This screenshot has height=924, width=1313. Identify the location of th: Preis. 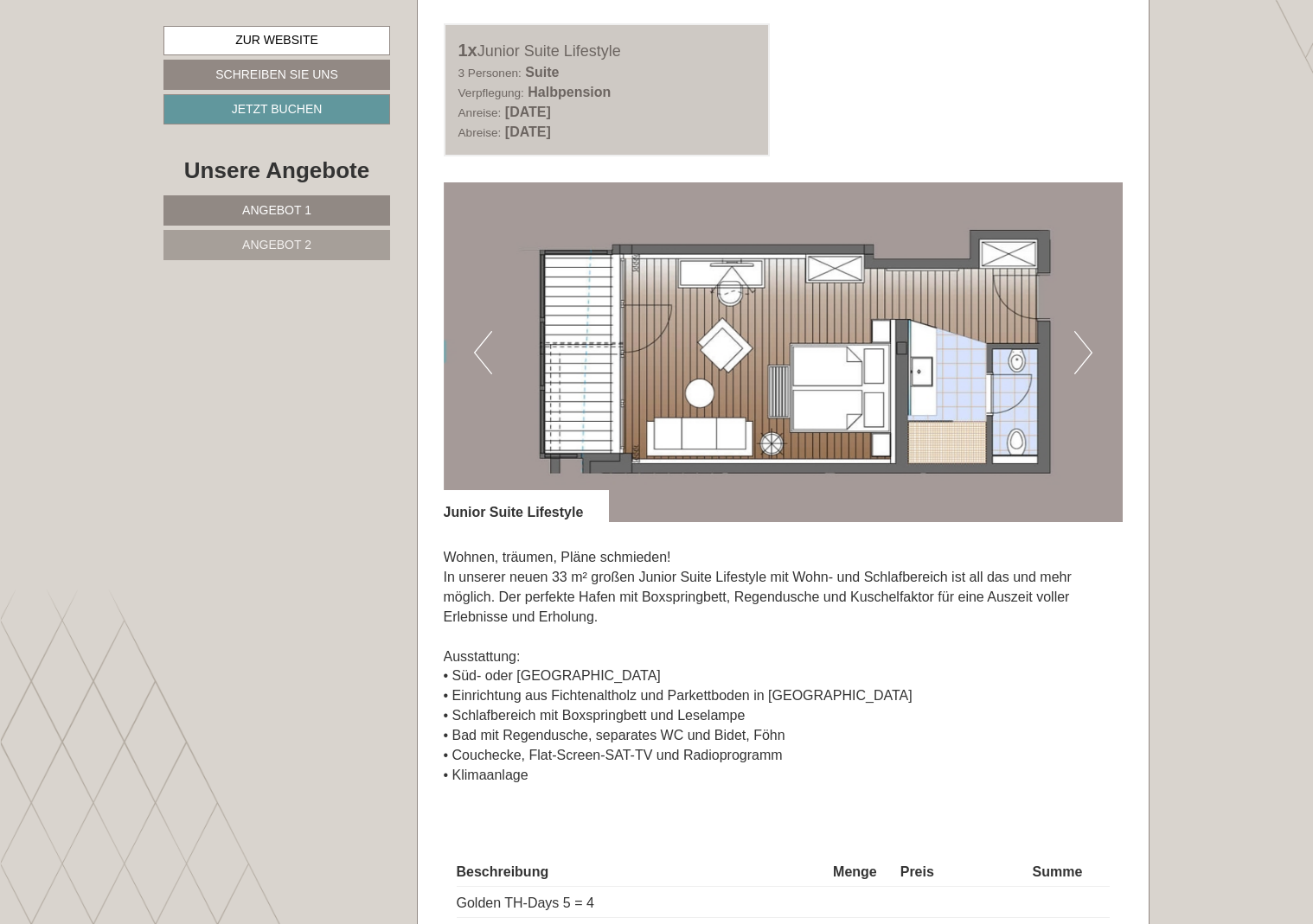
(960, 873).